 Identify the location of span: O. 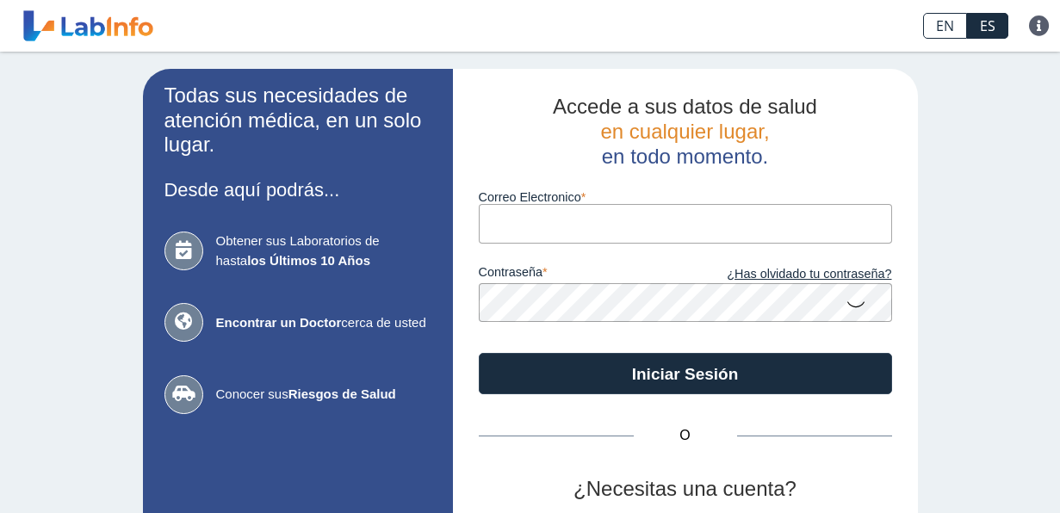
(685, 436).